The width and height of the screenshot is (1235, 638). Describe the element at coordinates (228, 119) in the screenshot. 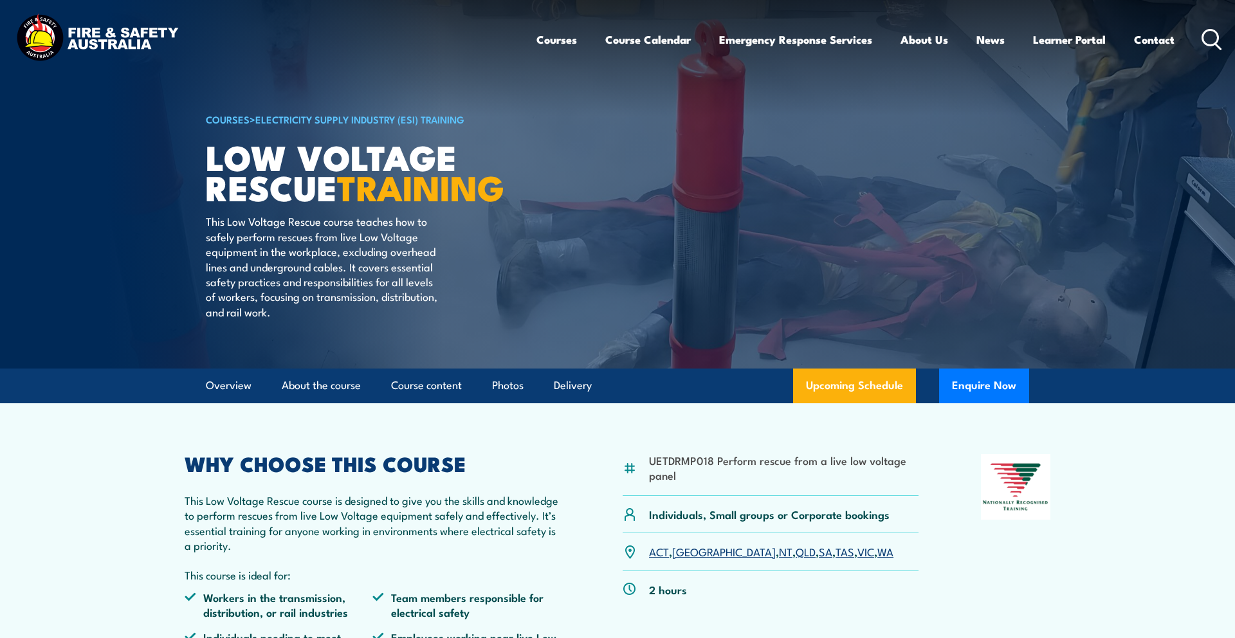

I see `a: COURSES` at that location.